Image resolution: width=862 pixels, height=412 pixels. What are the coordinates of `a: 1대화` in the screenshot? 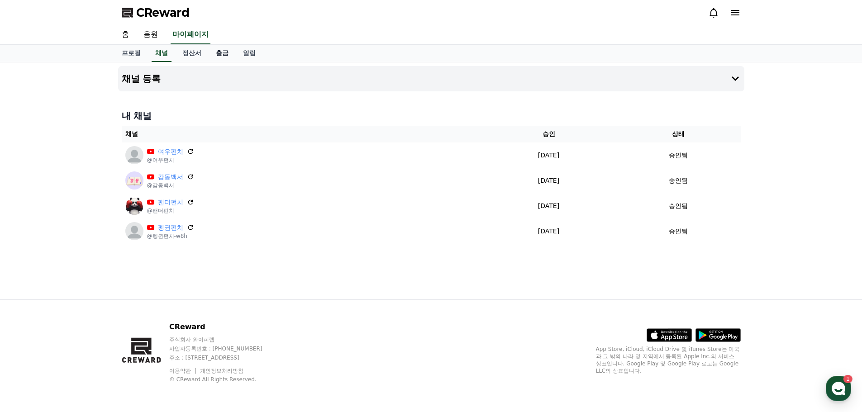 It's located at (88, 298).